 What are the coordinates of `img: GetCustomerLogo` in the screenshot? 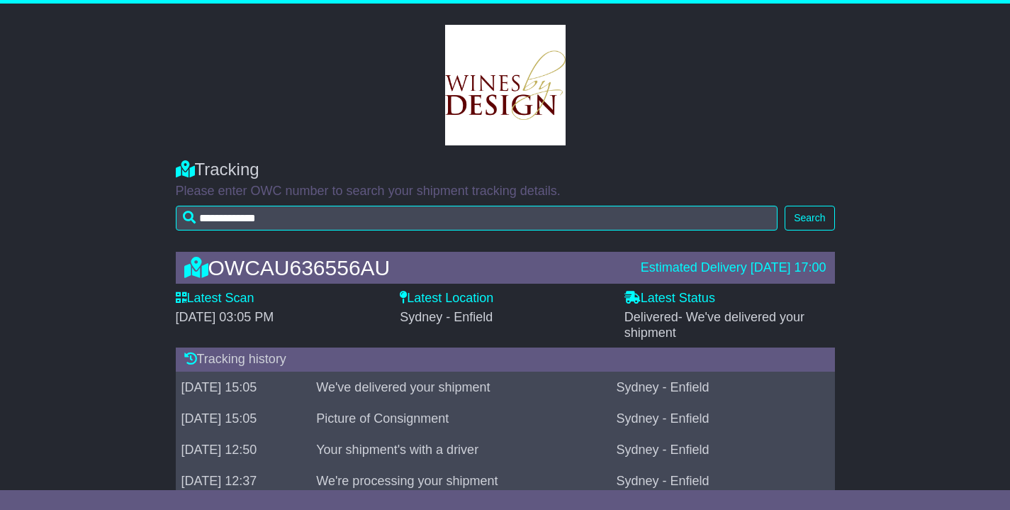 It's located at (506, 85).